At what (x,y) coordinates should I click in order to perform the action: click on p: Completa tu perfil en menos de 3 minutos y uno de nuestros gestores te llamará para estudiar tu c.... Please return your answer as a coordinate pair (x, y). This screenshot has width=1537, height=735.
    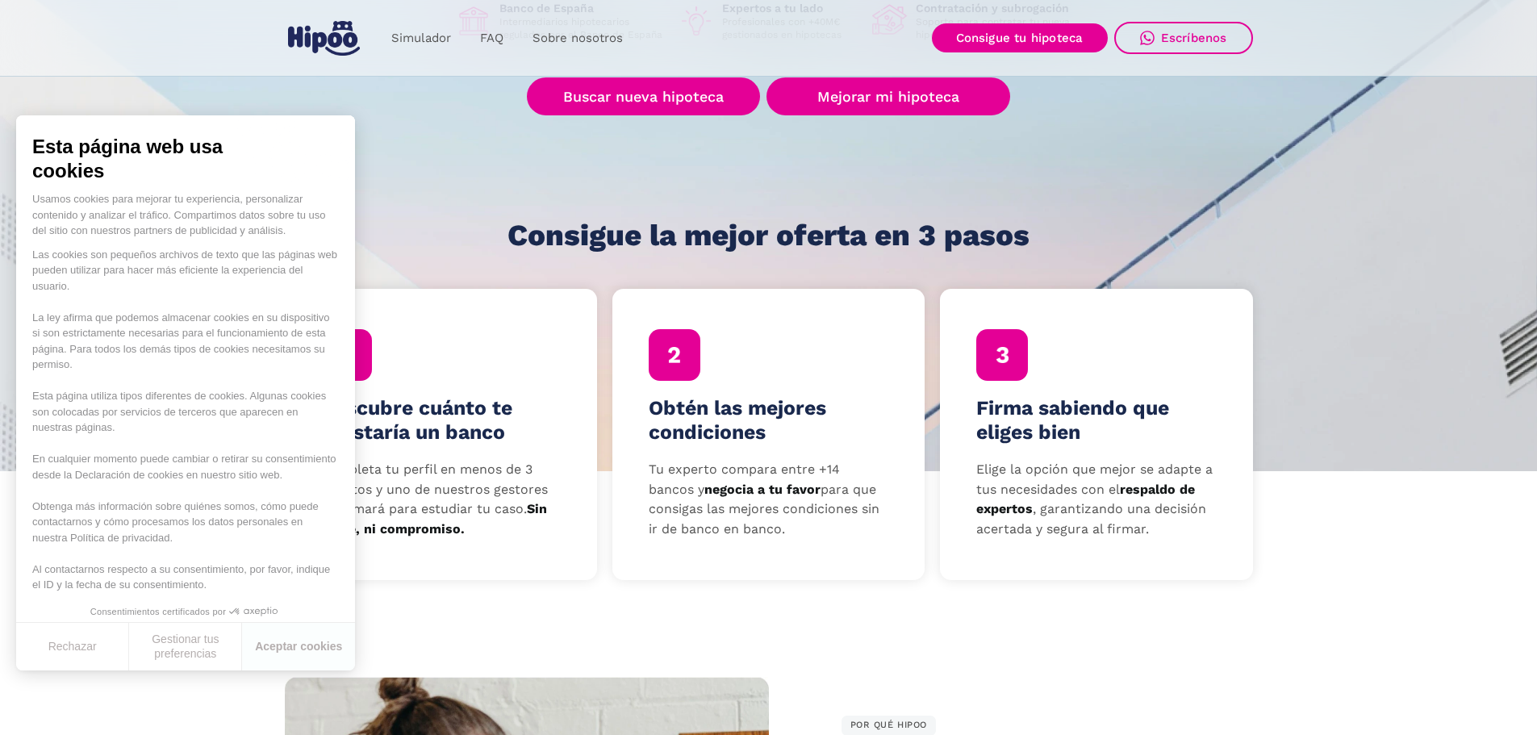
    Looking at the image, I should click on (441, 500).